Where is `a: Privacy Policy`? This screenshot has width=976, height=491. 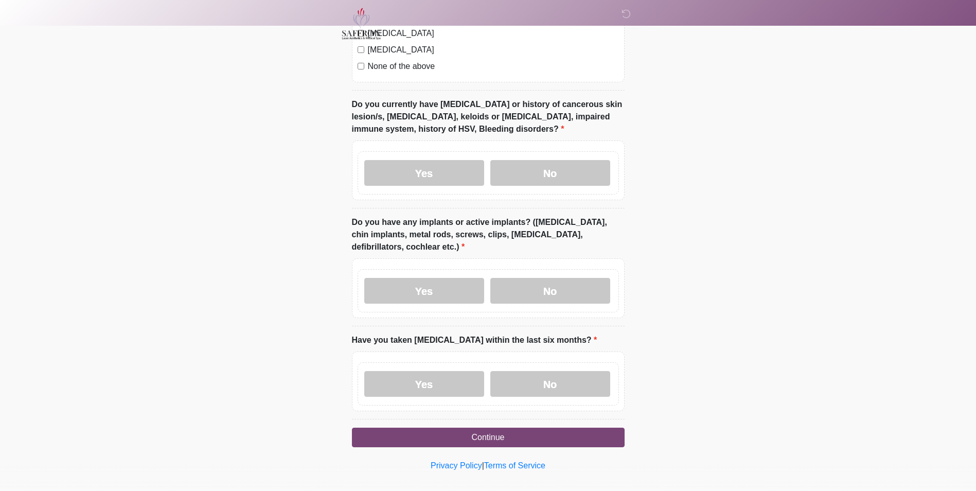
a: Privacy Policy is located at coordinates (456, 465).